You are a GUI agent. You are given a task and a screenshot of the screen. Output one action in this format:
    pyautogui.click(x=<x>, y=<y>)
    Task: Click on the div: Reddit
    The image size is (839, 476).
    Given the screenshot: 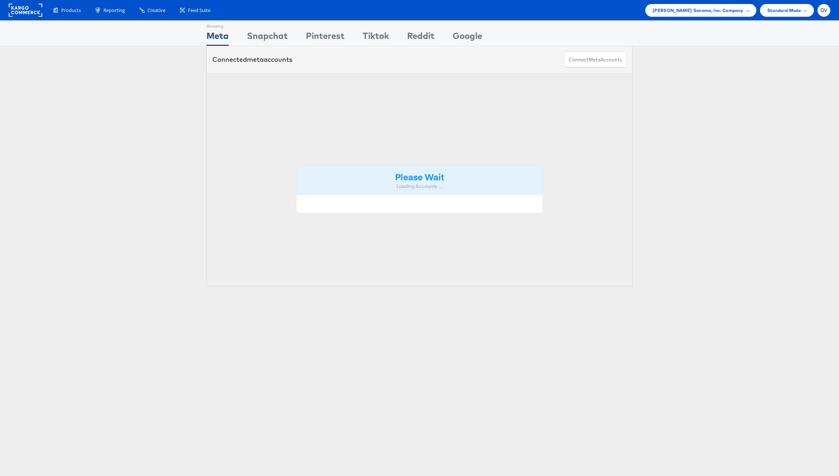 What is the action you would take?
    pyautogui.click(x=420, y=37)
    